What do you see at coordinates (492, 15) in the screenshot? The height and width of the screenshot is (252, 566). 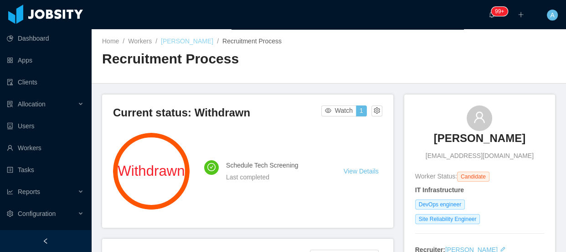 I see `i: icon: bell` at bounding box center [492, 15].